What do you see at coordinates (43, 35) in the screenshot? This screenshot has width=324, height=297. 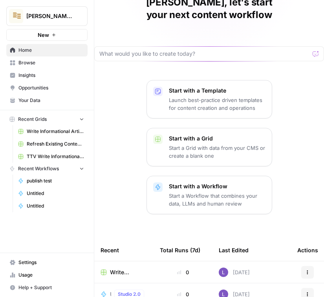 I see `span: New` at bounding box center [43, 35].